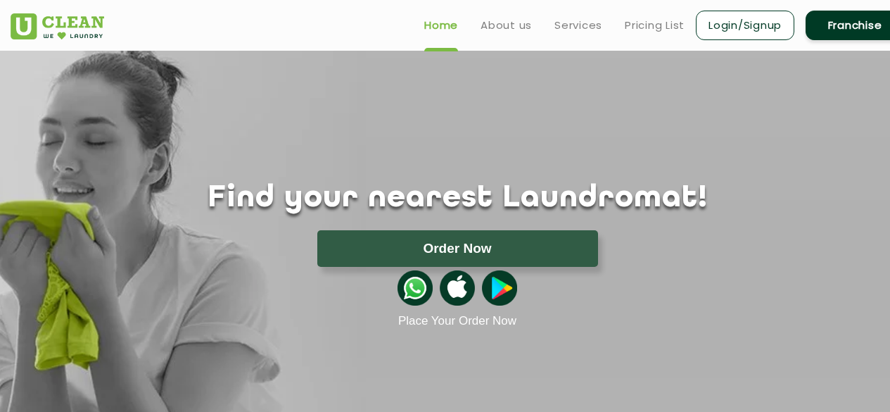 The width and height of the screenshot is (890, 412). Describe the element at coordinates (57, 26) in the screenshot. I see `img: UClean Laundry and Dry Cleaning` at that location.